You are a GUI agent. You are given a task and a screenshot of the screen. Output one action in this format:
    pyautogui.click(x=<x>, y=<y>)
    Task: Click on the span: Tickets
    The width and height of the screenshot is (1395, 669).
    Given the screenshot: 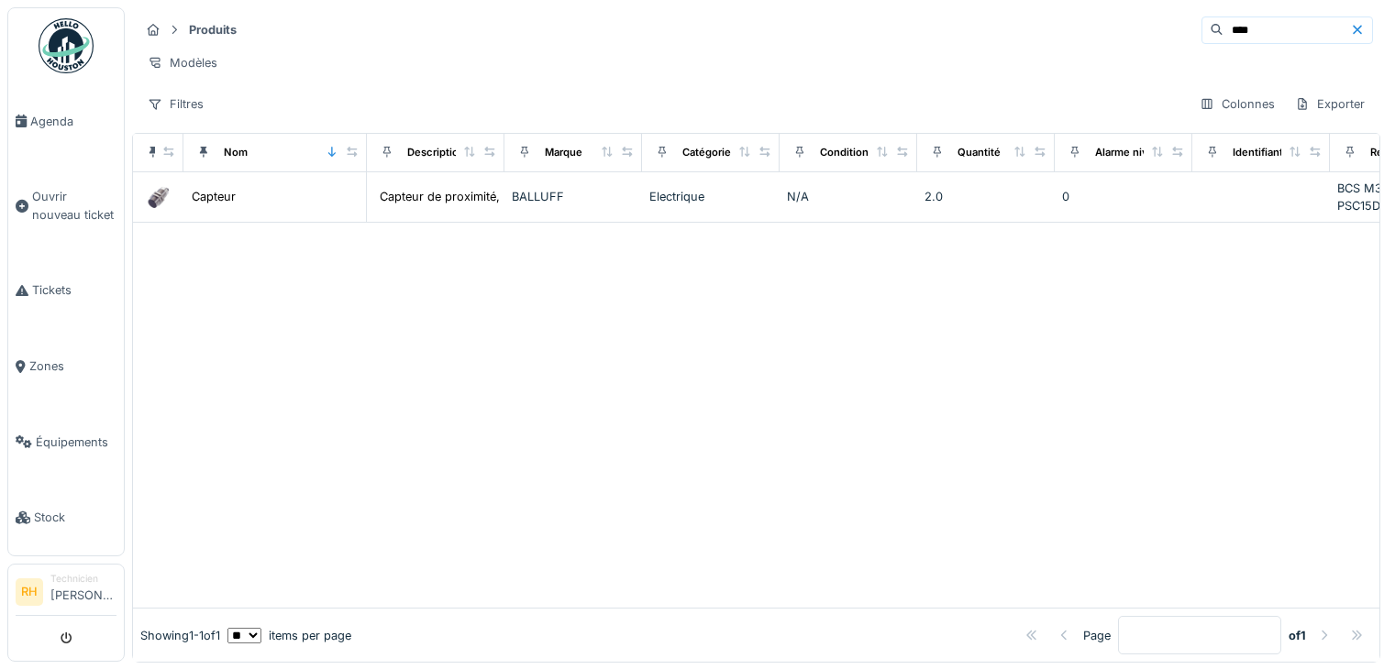 What is the action you would take?
    pyautogui.click(x=74, y=290)
    